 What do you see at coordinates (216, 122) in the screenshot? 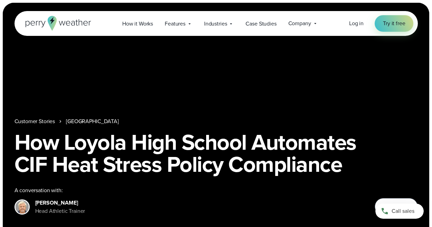
I see `nav: Breadcrumb` at bounding box center [216, 122].